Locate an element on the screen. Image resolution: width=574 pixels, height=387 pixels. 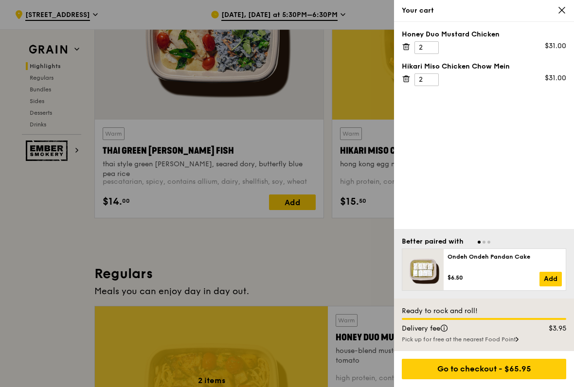
div: Hikari Miso Chicken Chow Mein is located at coordinates (484, 67).